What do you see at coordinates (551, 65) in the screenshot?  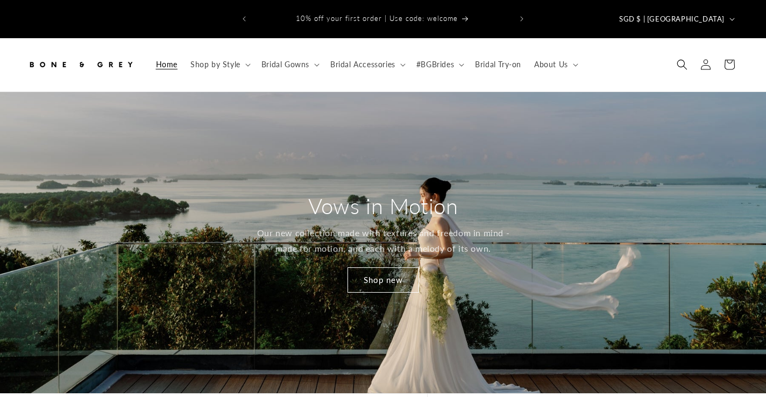 I see `span: About Us` at bounding box center [551, 65].